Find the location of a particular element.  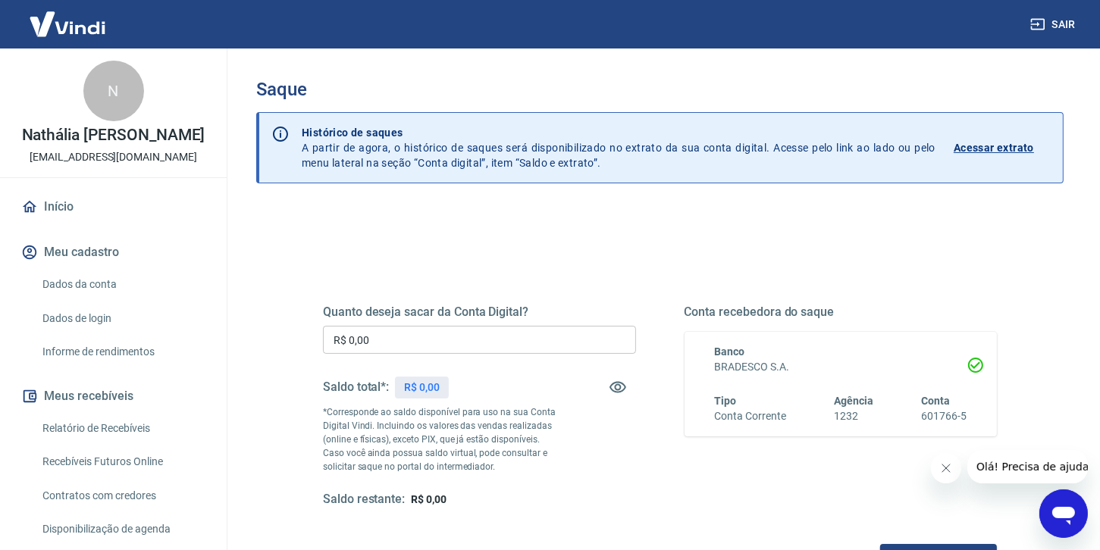

span: R$ 0,00 is located at coordinates (428, 499).